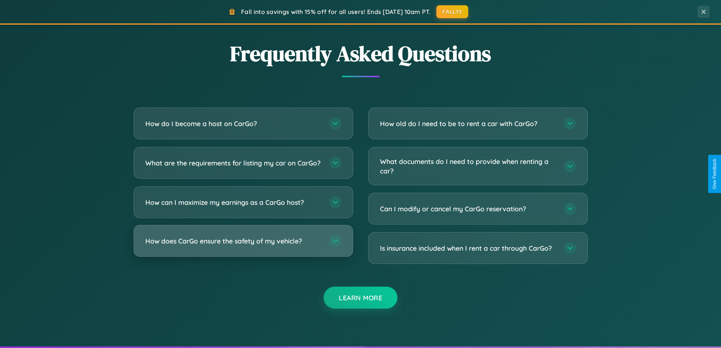  What do you see at coordinates (468, 166) in the screenshot?
I see `h3: What documents do I need to provide when renting a car?` at bounding box center [468, 166].